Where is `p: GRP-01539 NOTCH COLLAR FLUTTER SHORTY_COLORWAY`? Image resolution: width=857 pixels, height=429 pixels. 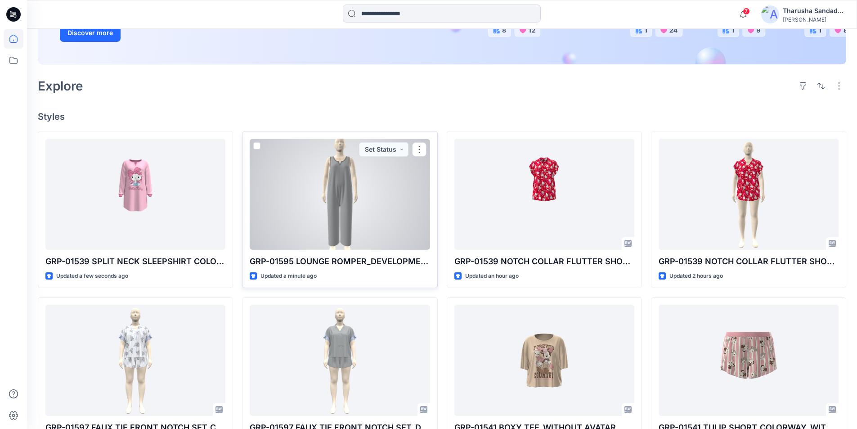
p: GRP-01539 NOTCH COLLAR FLUTTER SHORTY_COLORWAY is located at coordinates (749, 261).